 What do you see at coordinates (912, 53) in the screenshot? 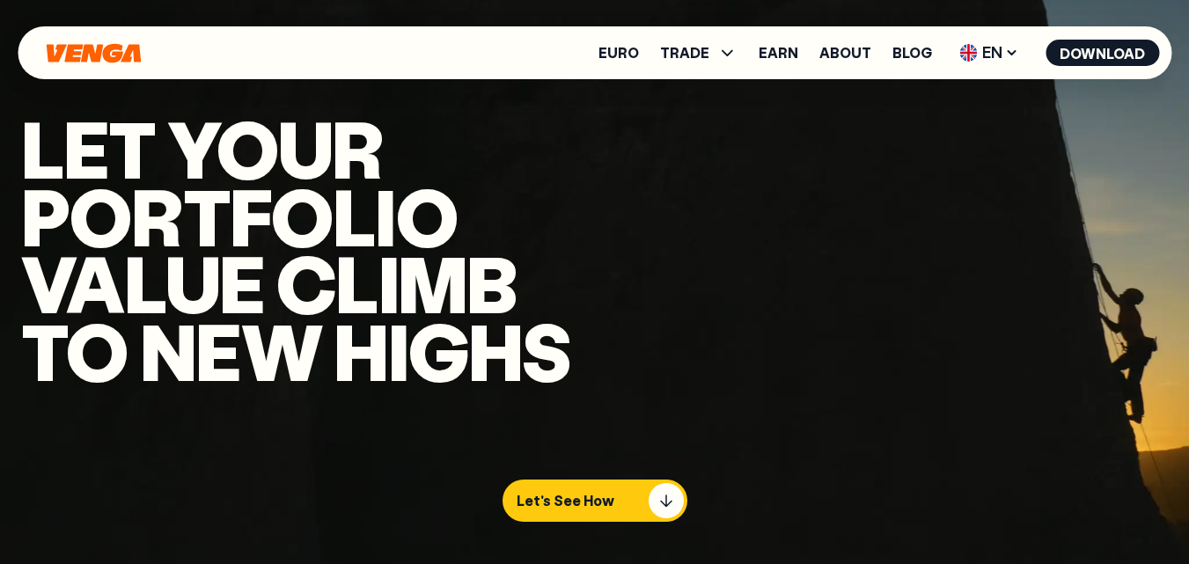
I see `a: Blog` at bounding box center [912, 53].